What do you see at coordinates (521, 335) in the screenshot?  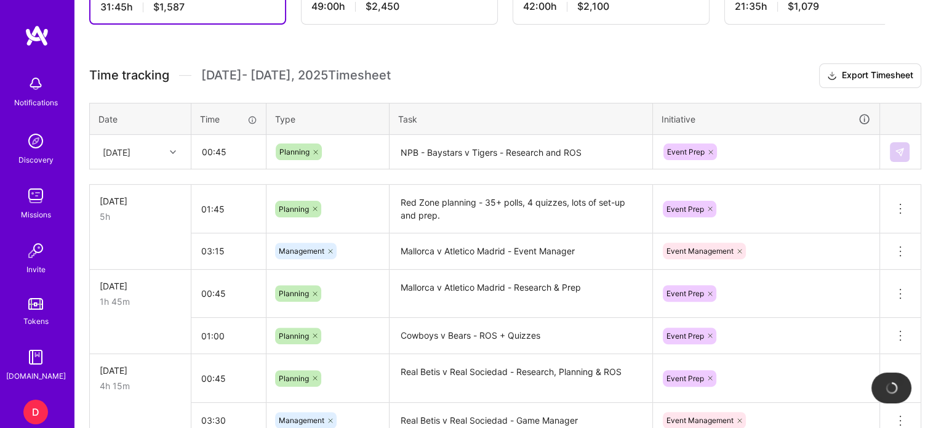 I see `textarea: Cowboys v Bears - ROS + Quizzes` at bounding box center [521, 335].